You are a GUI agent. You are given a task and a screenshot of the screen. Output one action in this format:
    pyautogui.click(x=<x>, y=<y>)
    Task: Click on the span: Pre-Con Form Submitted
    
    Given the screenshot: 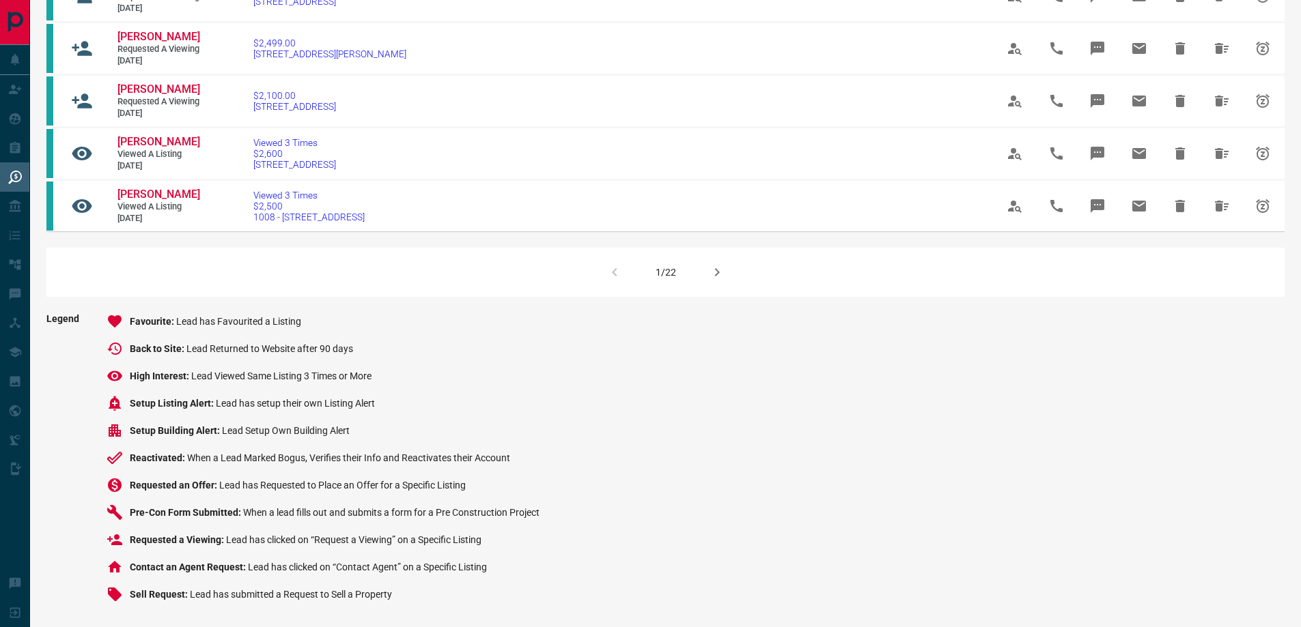 What is the action you would take?
    pyautogui.click(x=186, y=513)
    